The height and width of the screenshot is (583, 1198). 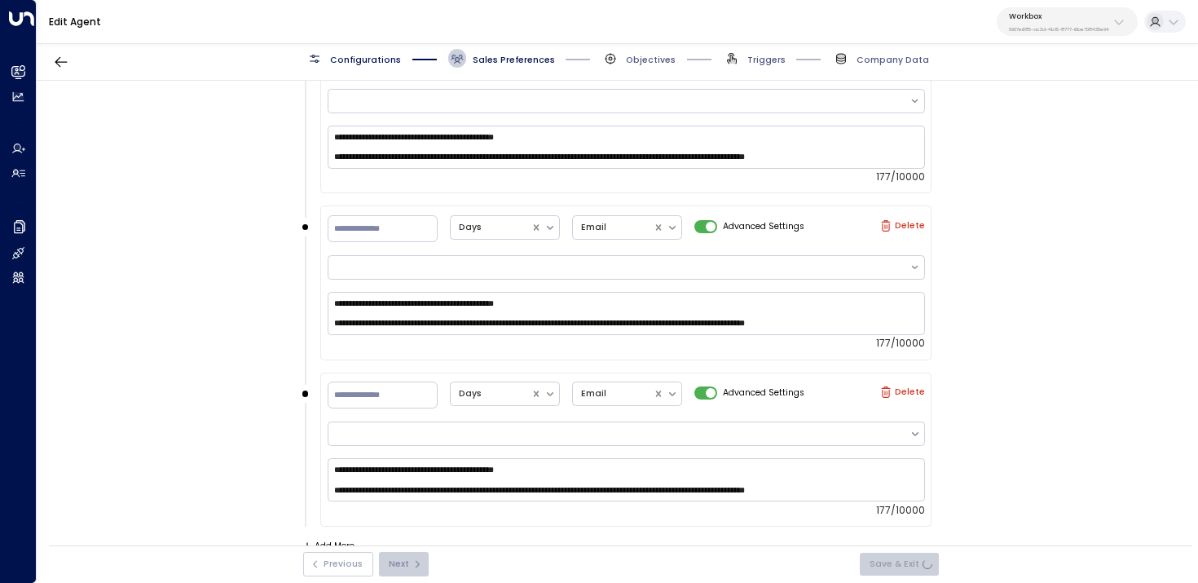 What do you see at coordinates (329, 546) in the screenshot?
I see `button: Add More` at bounding box center [329, 546].